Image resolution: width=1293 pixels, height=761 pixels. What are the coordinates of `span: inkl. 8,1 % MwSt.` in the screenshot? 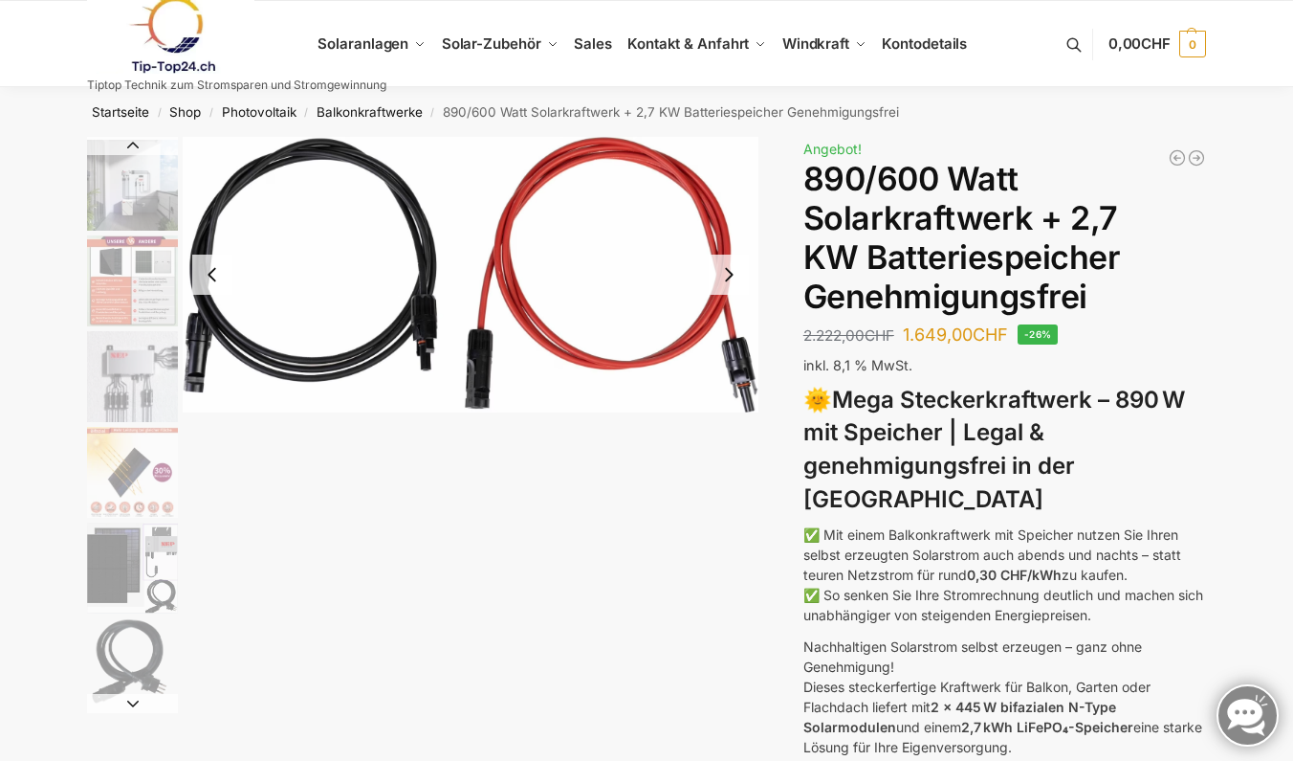 It's located at (858, 364).